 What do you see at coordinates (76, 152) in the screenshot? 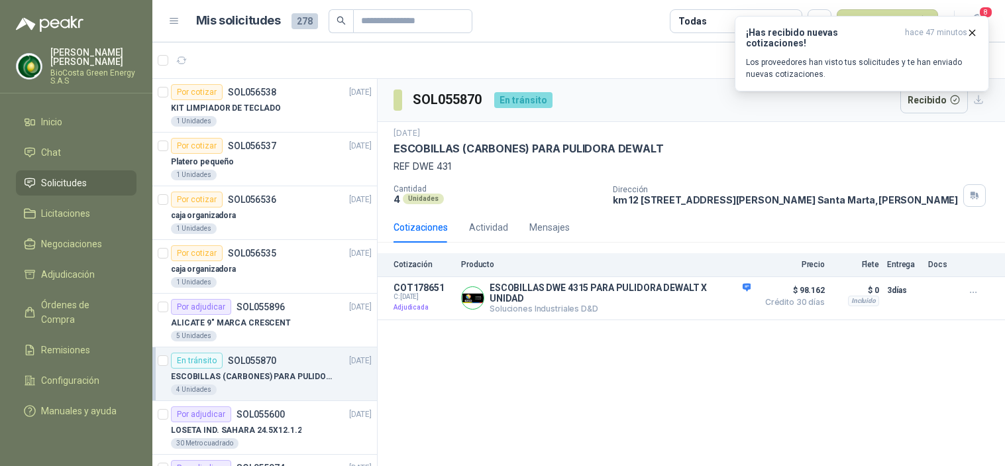
I see `a: Chat` at bounding box center [76, 152].